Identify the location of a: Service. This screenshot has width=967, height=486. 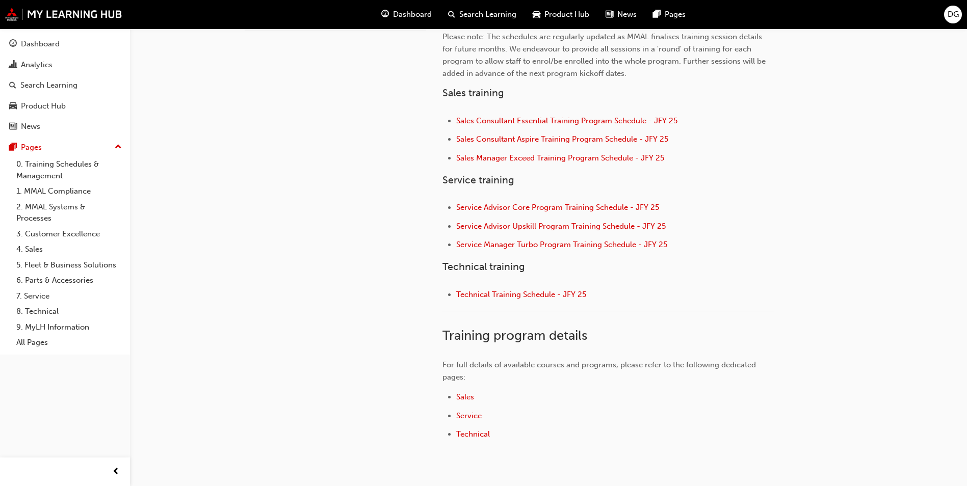
(469, 416).